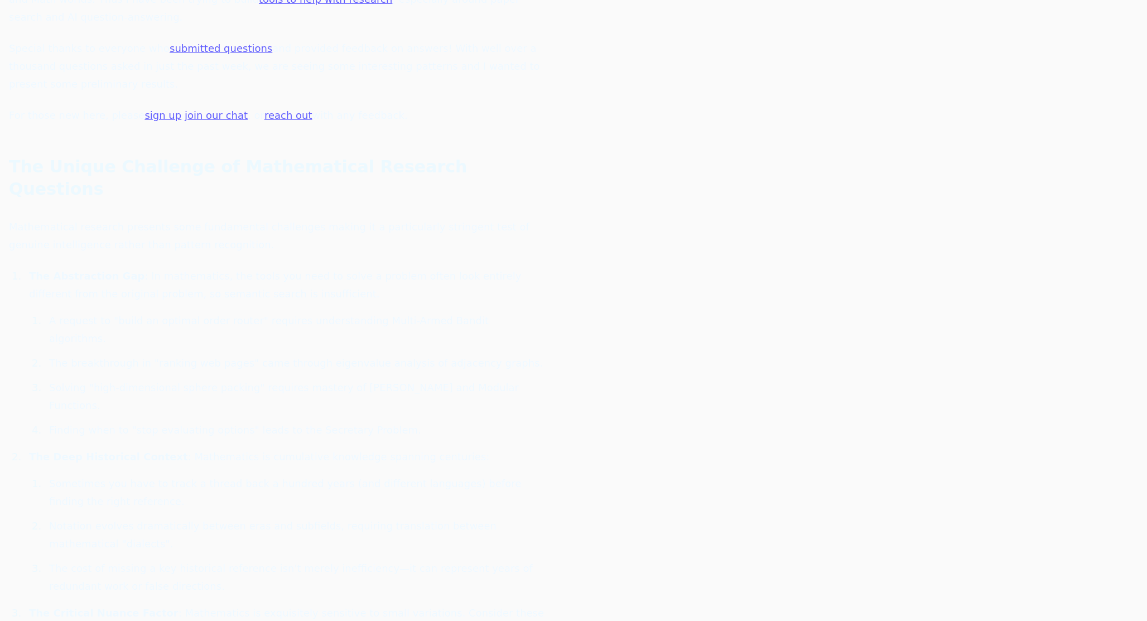 The image size is (1147, 621). I want to click on li: Sometimes you have to track a thread back a hundred years (and different languages) before findin..., so click(295, 493).